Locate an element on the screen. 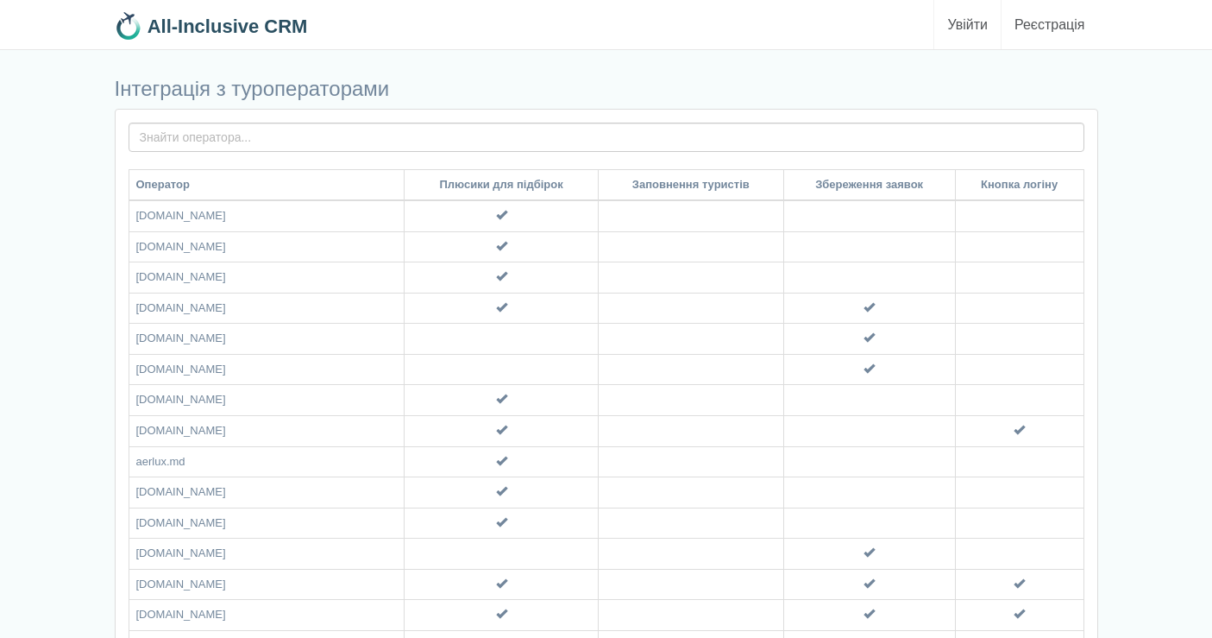 The image size is (1212, 638). th: Заповнення туристів is located at coordinates (691, 185).